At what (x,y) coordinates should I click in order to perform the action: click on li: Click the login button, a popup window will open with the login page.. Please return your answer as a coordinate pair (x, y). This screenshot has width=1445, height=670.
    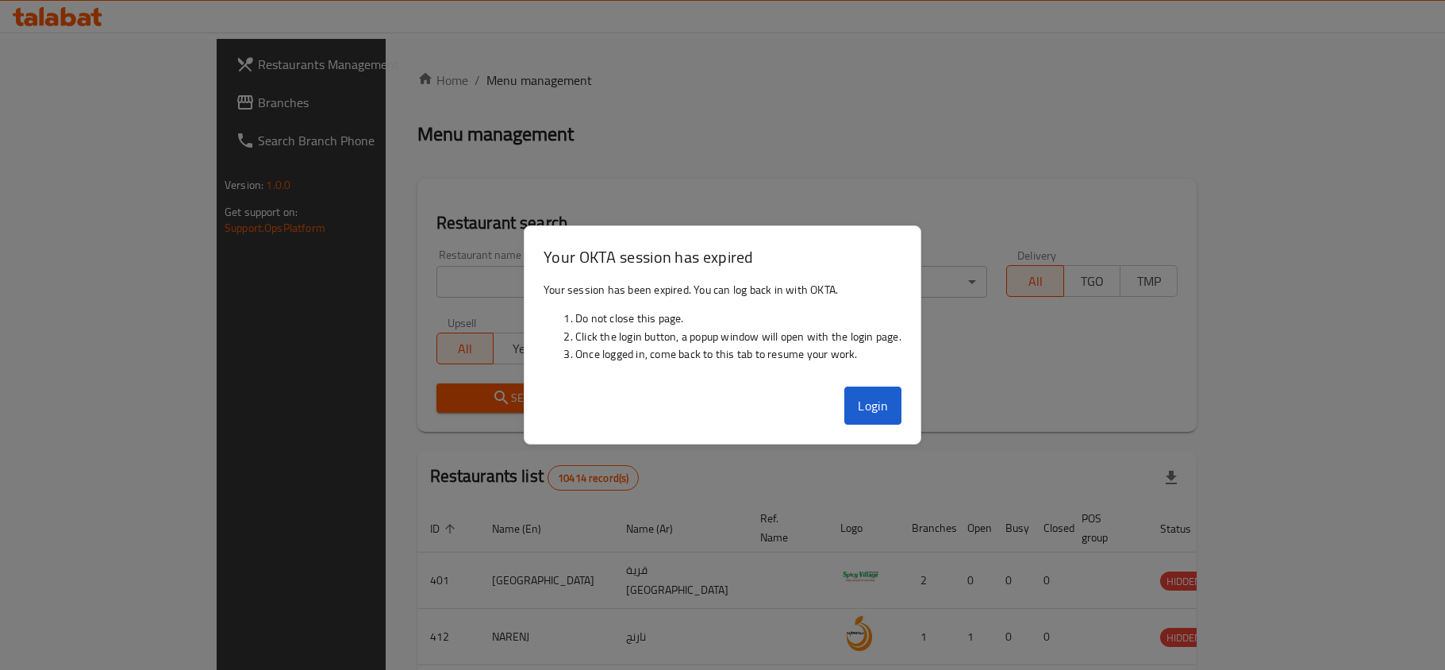
    Looking at the image, I should click on (738, 336).